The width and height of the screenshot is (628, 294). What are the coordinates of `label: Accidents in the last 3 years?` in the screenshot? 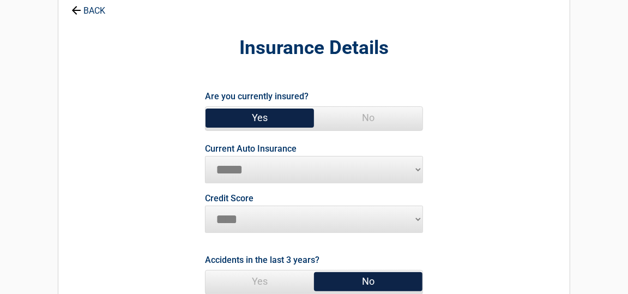 It's located at (262, 259).